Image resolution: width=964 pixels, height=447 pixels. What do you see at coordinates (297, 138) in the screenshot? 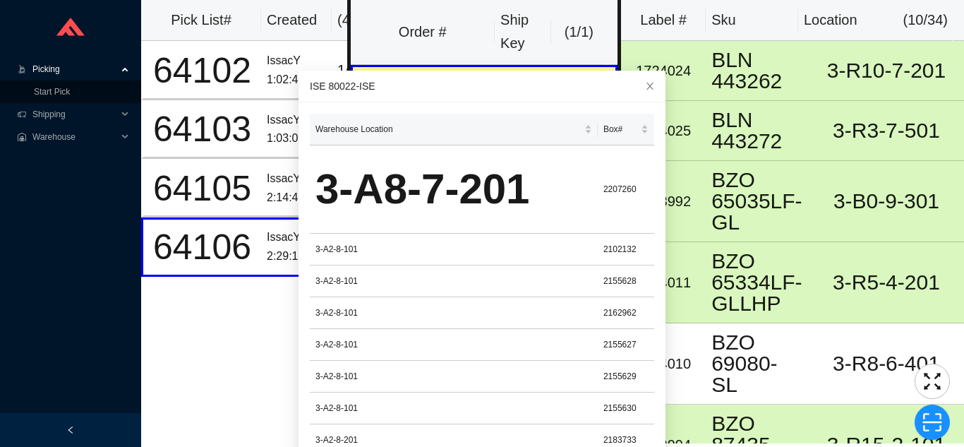
I see `div: 1:03:07 PM` at bounding box center [297, 138].